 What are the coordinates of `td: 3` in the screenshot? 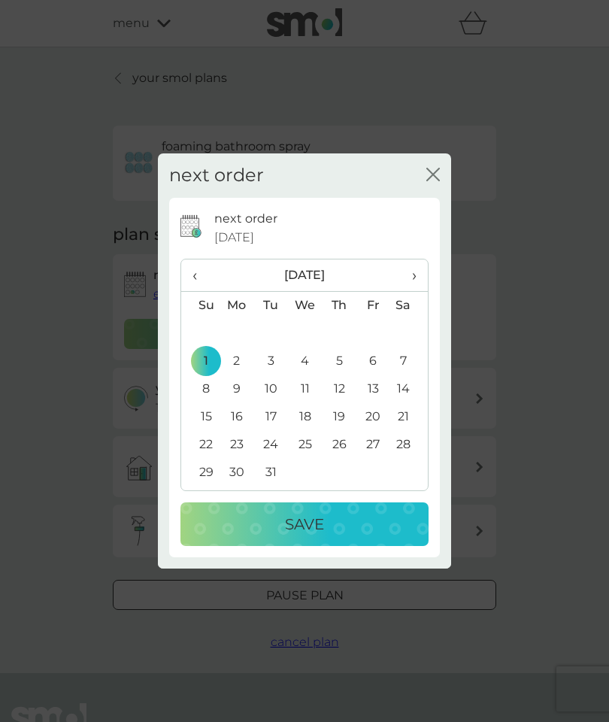 It's located at (271, 361).